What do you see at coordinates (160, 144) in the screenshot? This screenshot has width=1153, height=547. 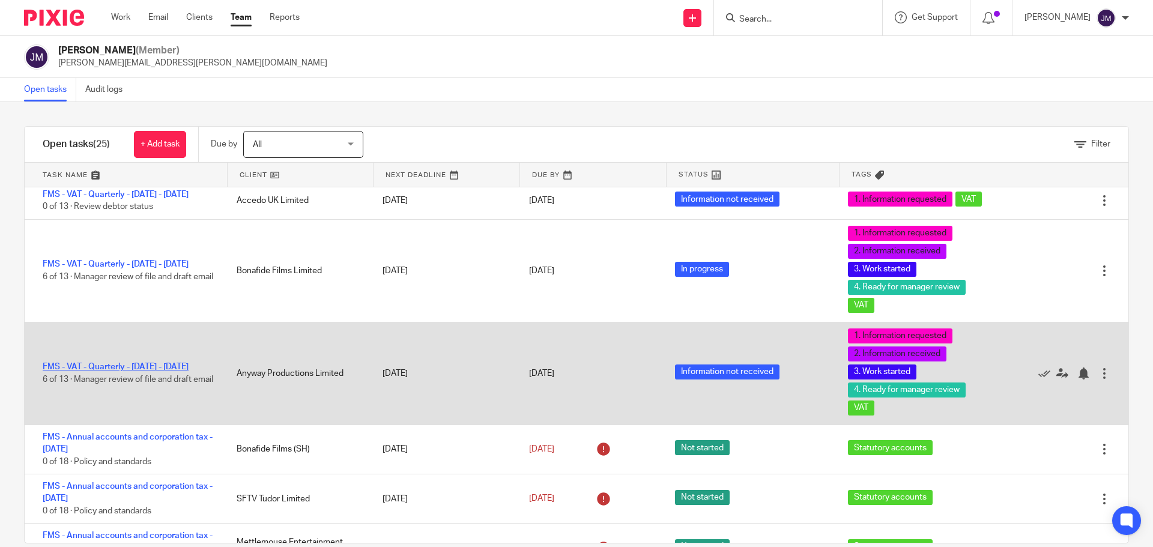 I see `a: + Add task` at bounding box center [160, 144].